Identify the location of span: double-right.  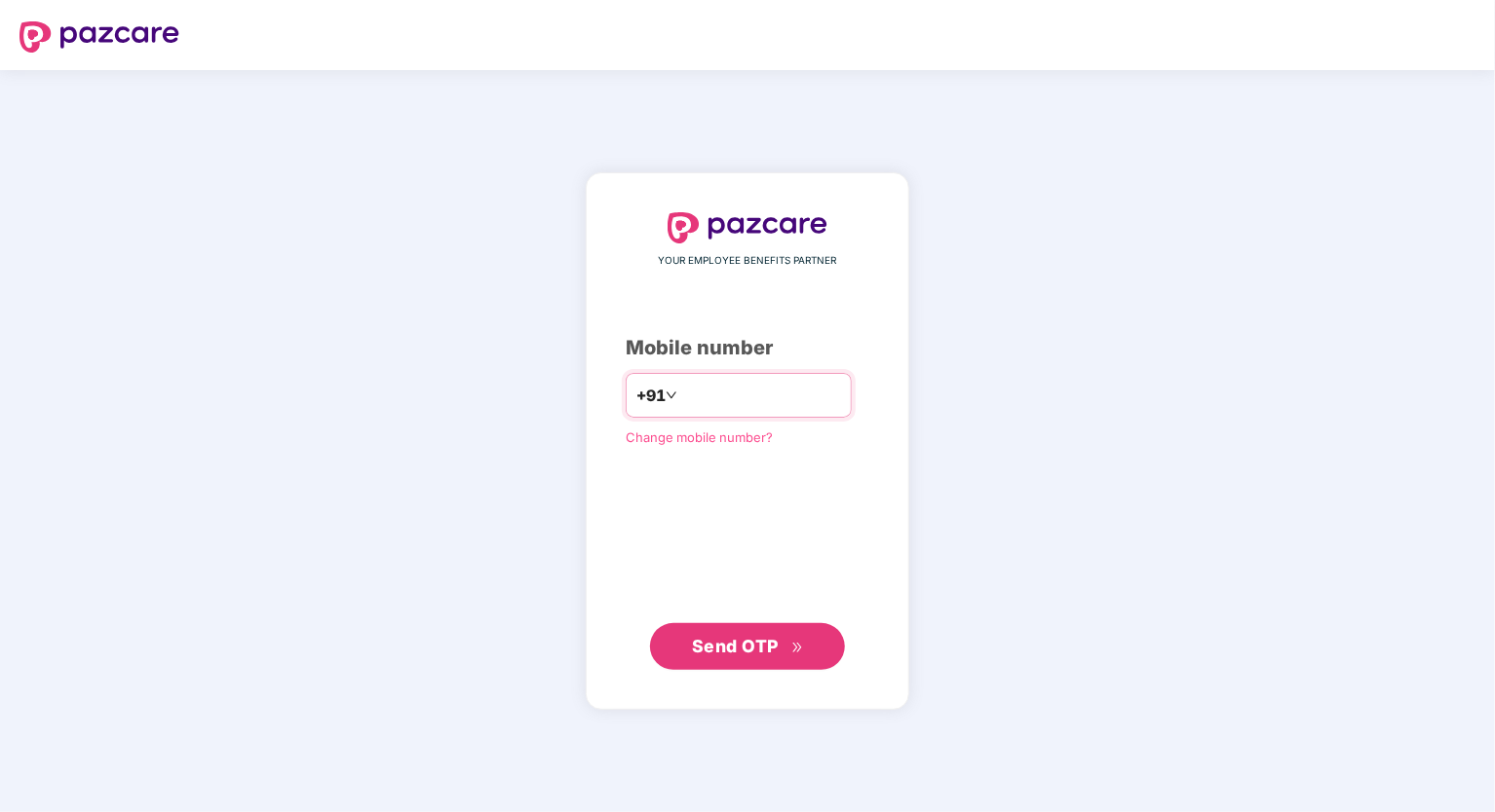
(796, 647).